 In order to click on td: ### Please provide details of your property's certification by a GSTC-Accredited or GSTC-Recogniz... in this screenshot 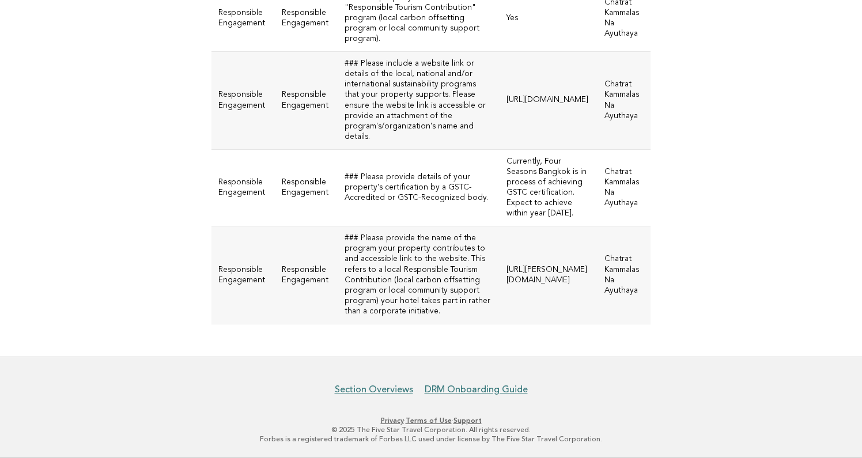, I will do `click(418, 187)`.